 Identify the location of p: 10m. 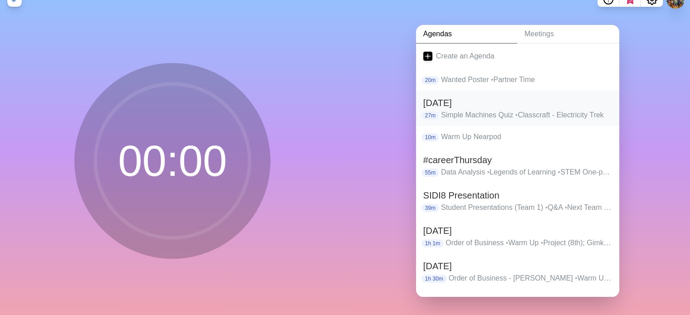
(430, 137).